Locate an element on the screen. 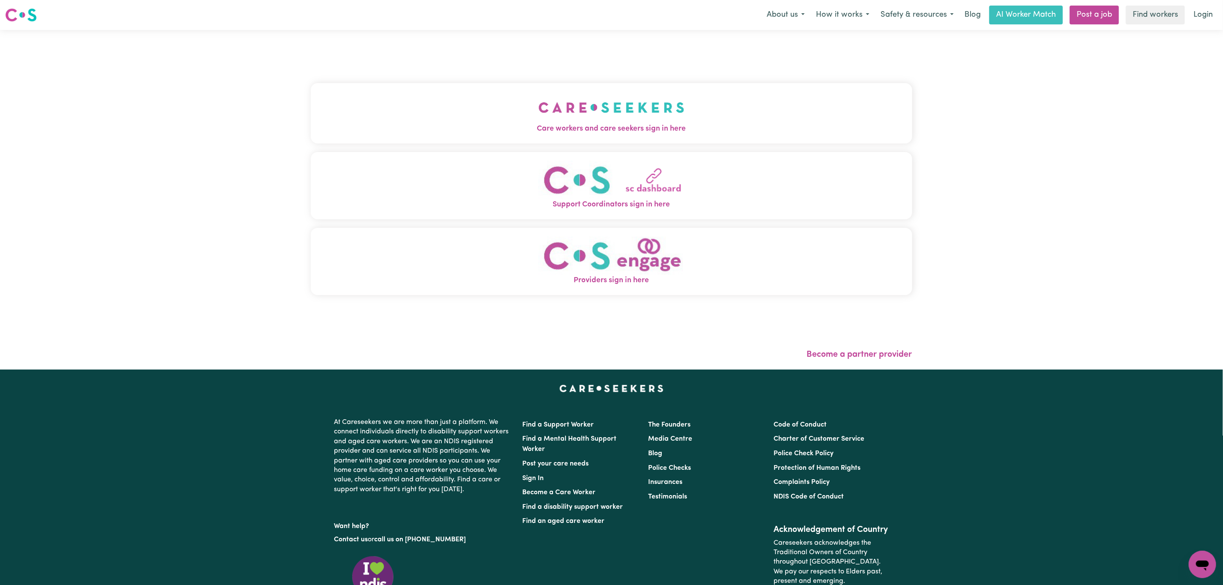  a: Media Centre is located at coordinates (670, 439).